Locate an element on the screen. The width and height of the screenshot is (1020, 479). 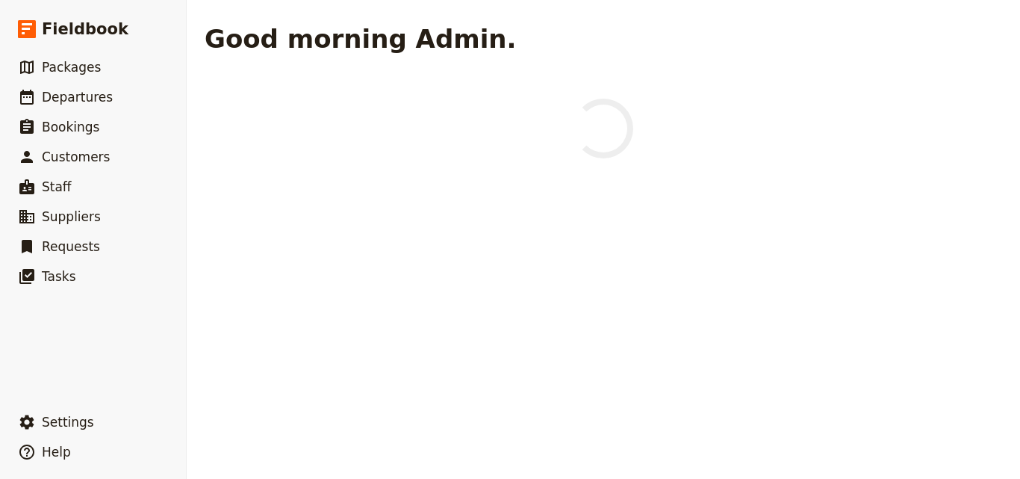
span: Fieldbook is located at coordinates (85, 29).